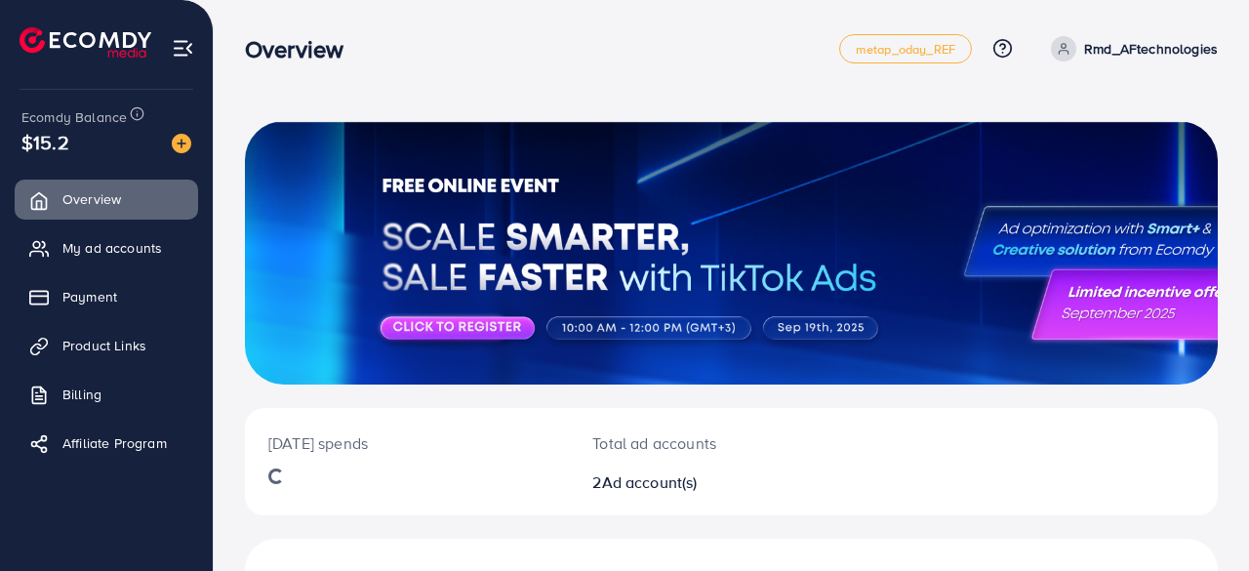  What do you see at coordinates (106, 345) in the screenshot?
I see `a: Product Links` at bounding box center [106, 345].